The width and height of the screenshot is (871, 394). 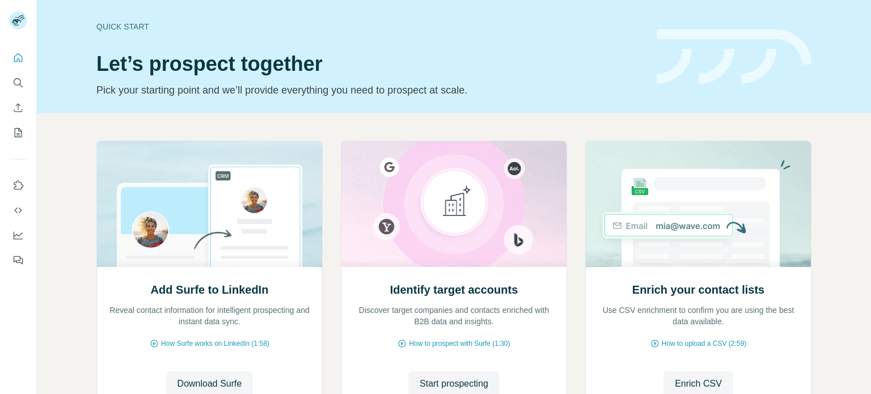 What do you see at coordinates (698, 316) in the screenshot?
I see `p: Use CSV enrichment to confirm you are using the best data available.` at bounding box center [698, 316].